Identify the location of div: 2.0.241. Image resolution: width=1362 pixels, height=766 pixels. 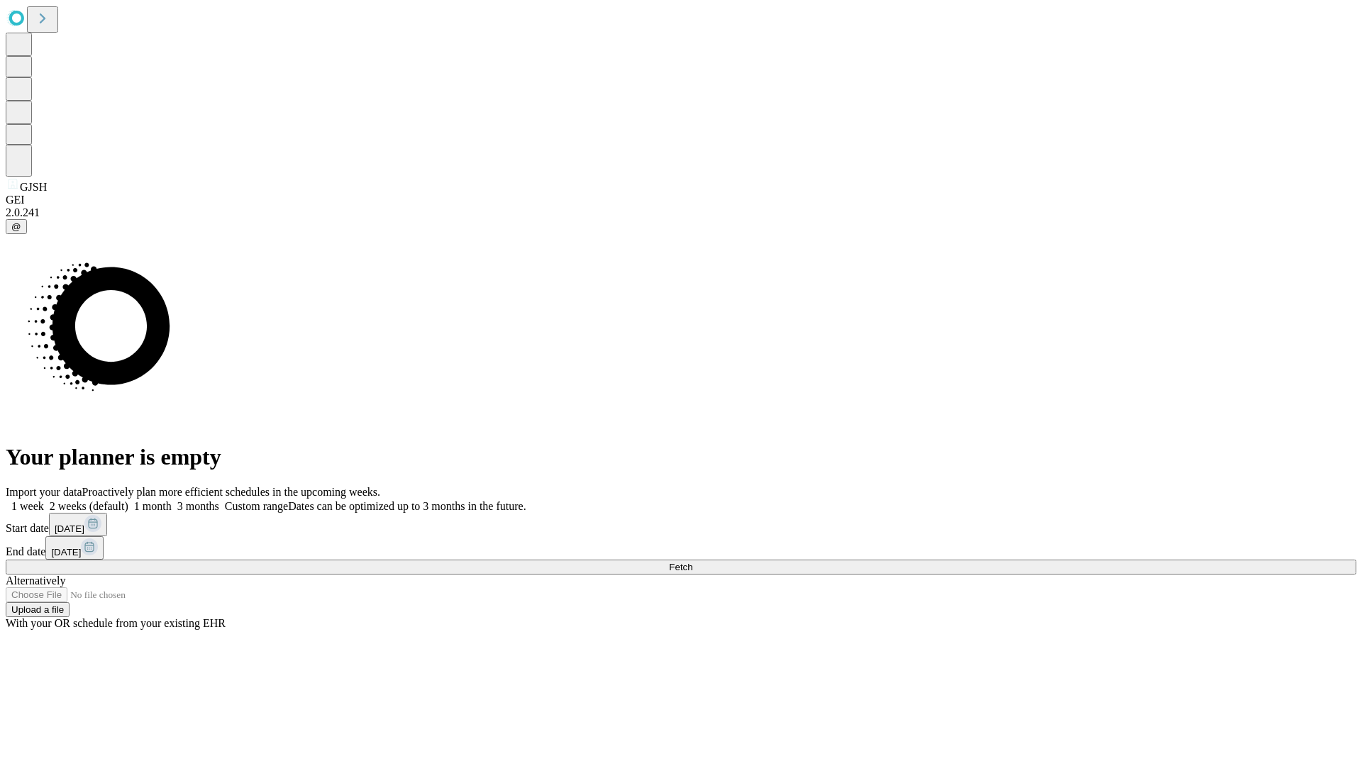
(681, 213).